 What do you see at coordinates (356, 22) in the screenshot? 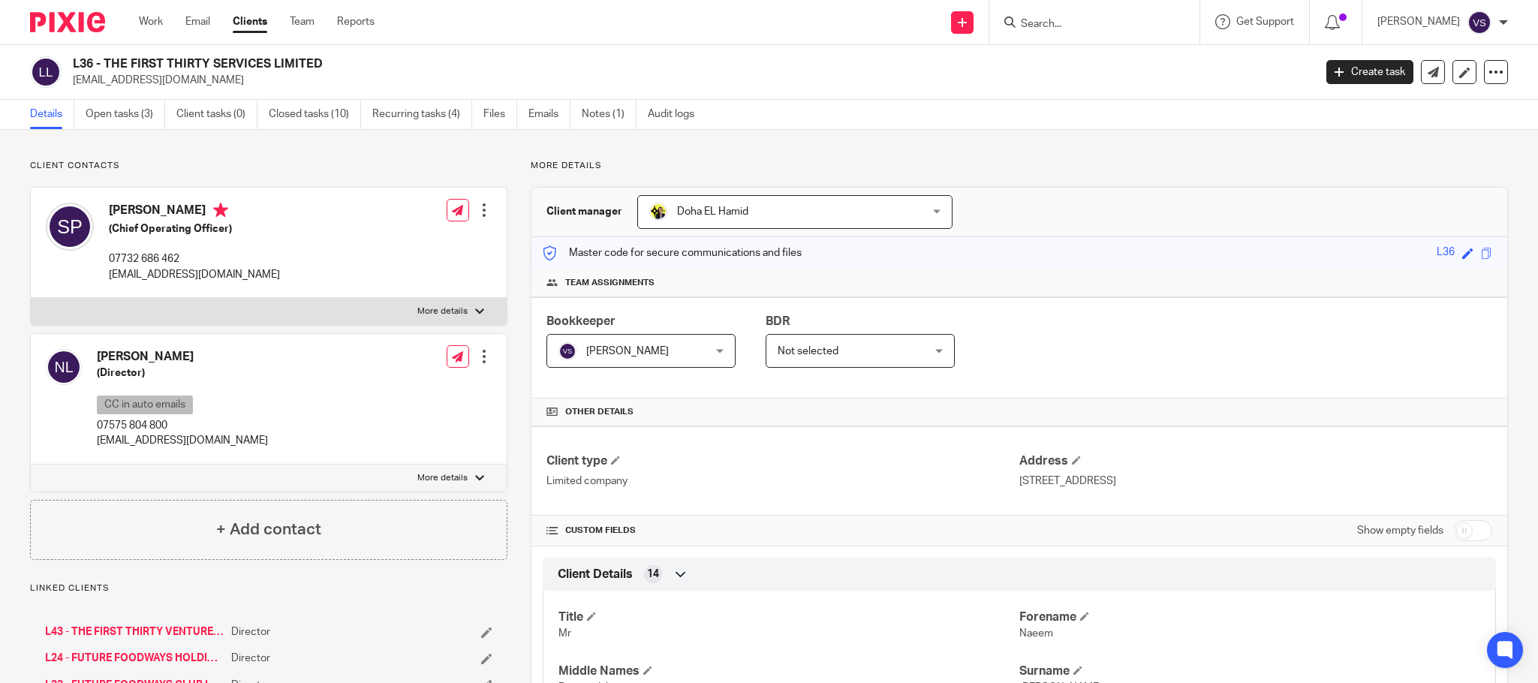
I see `a: Reports` at bounding box center [356, 22].